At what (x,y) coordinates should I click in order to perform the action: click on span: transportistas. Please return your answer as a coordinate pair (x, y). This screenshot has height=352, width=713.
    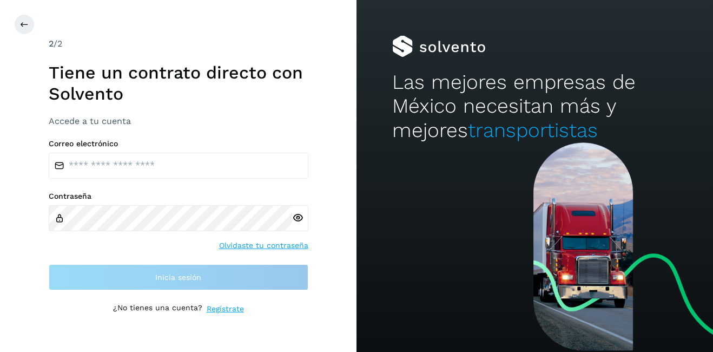
    Looking at the image, I should click on (533, 130).